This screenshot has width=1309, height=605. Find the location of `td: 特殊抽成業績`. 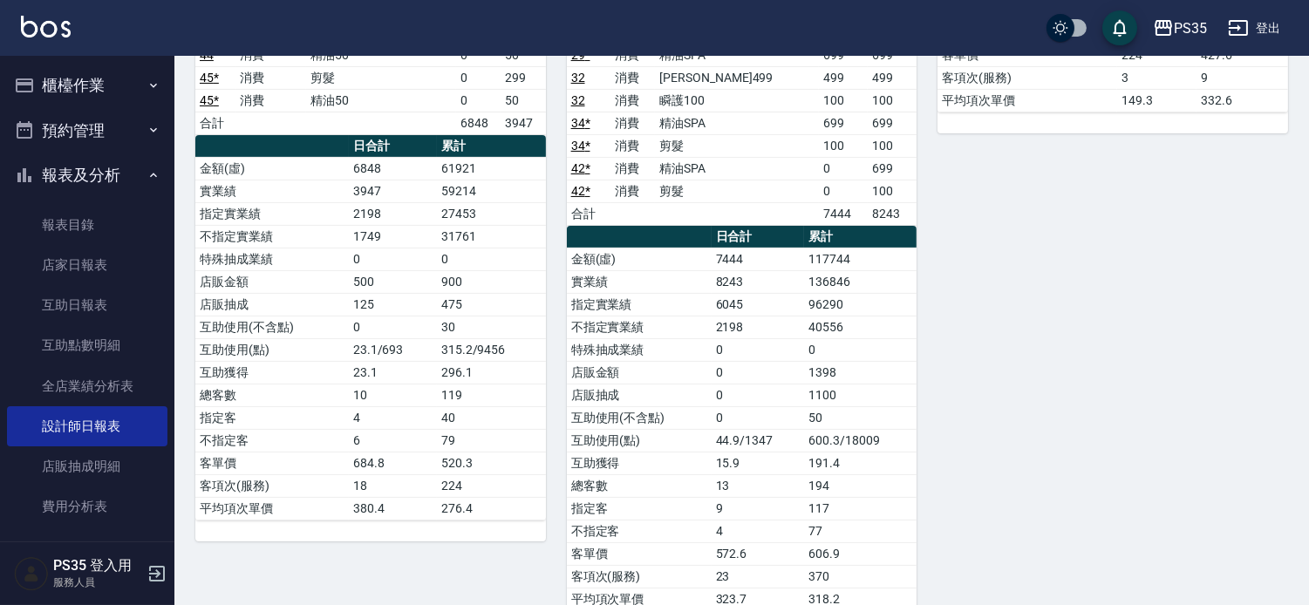

td: 特殊抽成業績 is located at coordinates (639, 350).